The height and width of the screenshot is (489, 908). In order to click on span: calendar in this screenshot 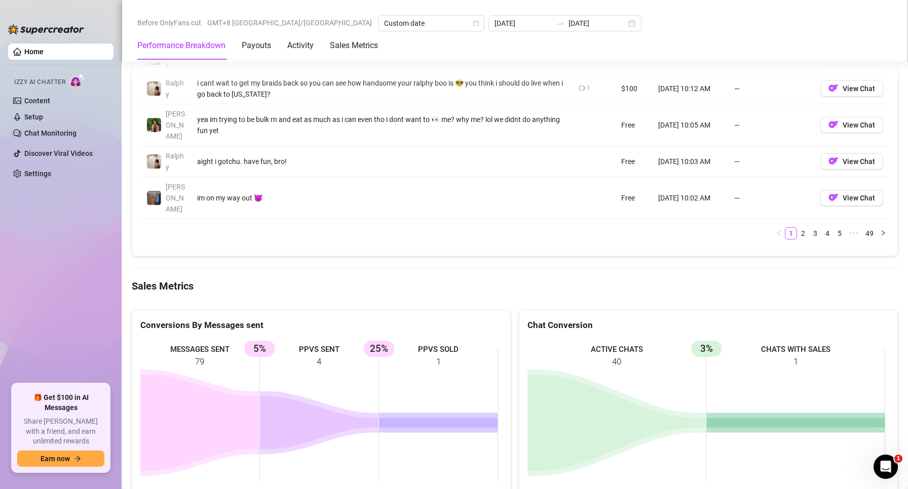, I will do `click(476, 23)`.